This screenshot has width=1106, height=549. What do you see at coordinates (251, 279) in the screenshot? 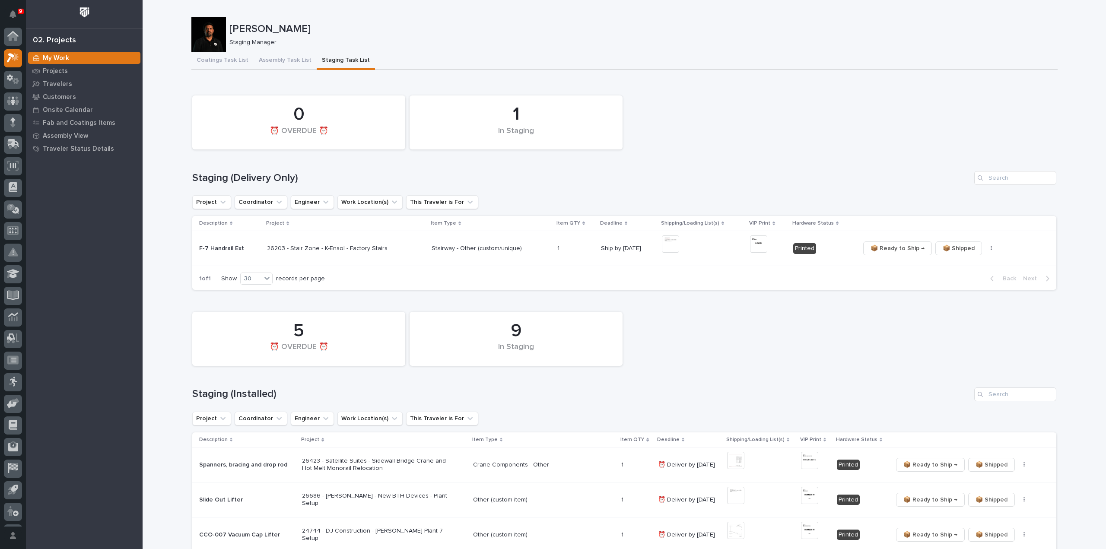
I see `div: 30` at bounding box center [251, 279].